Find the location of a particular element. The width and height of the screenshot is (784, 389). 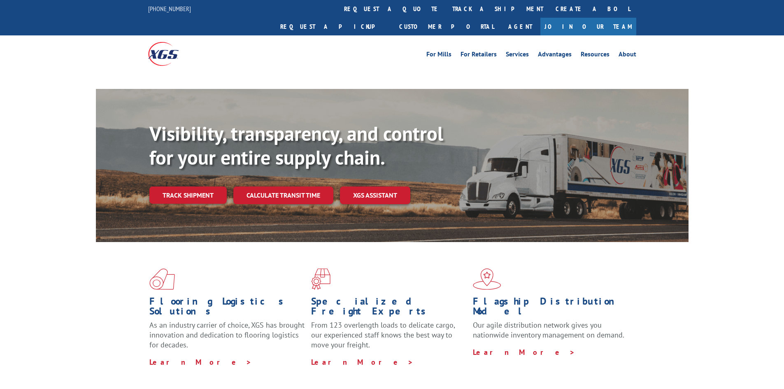

a: Customer Portal is located at coordinates (447, 26).